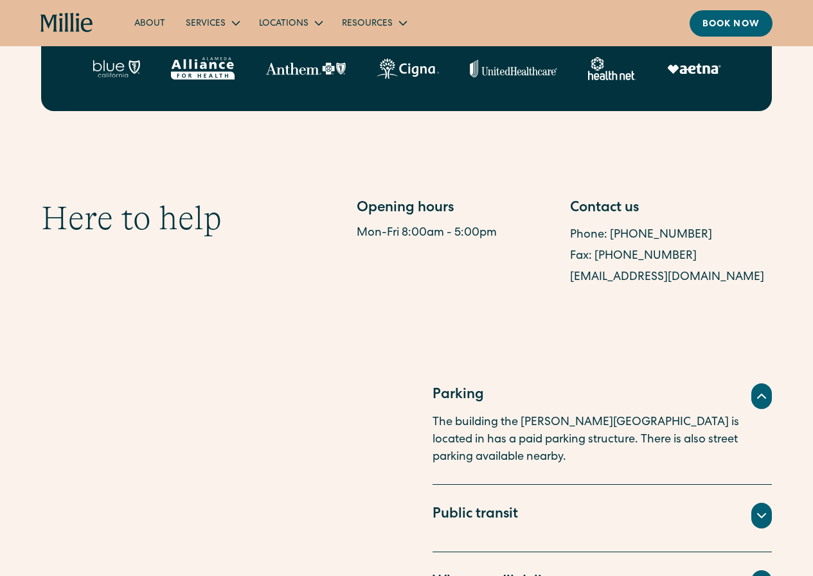 The image size is (813, 576). What do you see at coordinates (67, 23) in the screenshot?
I see `a: home` at bounding box center [67, 23].